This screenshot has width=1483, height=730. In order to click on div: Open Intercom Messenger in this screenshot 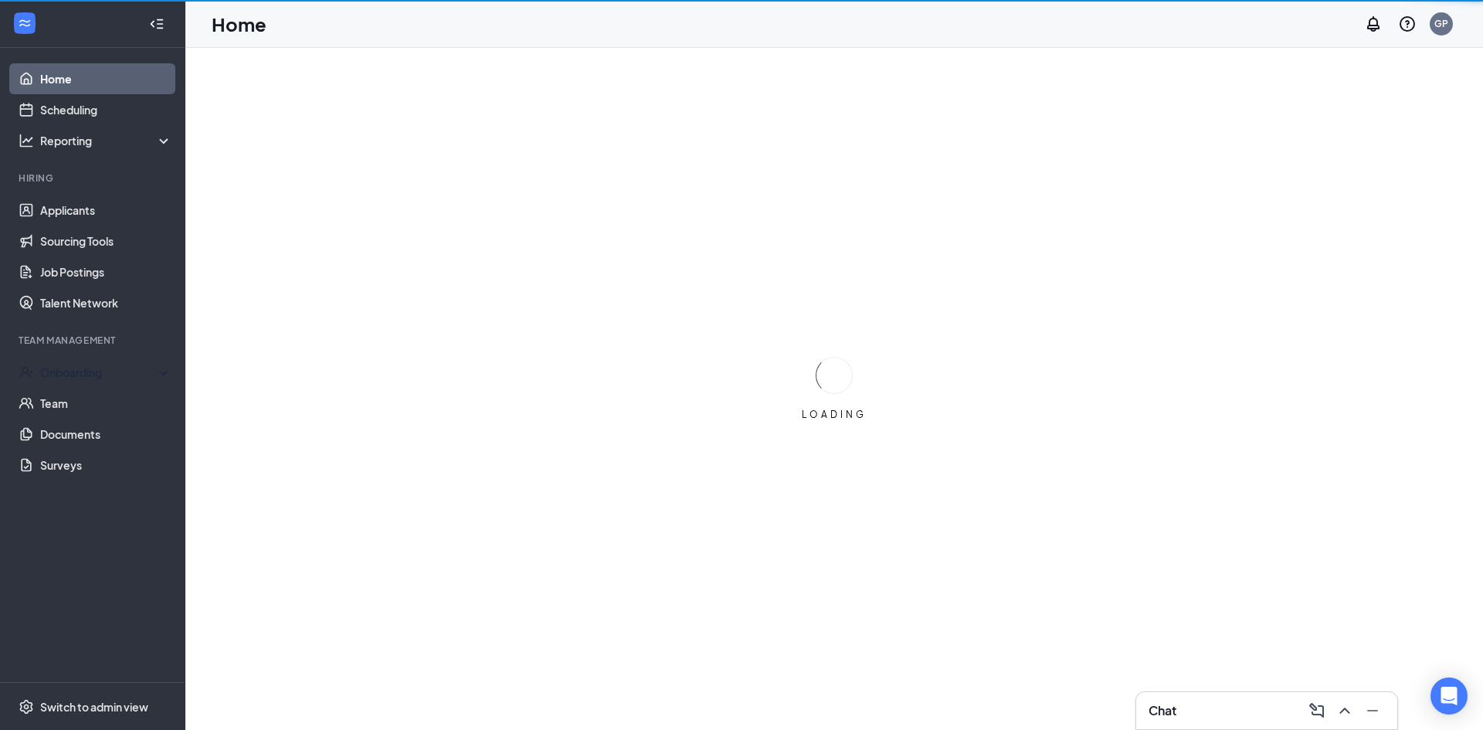, I will do `click(1449, 696)`.